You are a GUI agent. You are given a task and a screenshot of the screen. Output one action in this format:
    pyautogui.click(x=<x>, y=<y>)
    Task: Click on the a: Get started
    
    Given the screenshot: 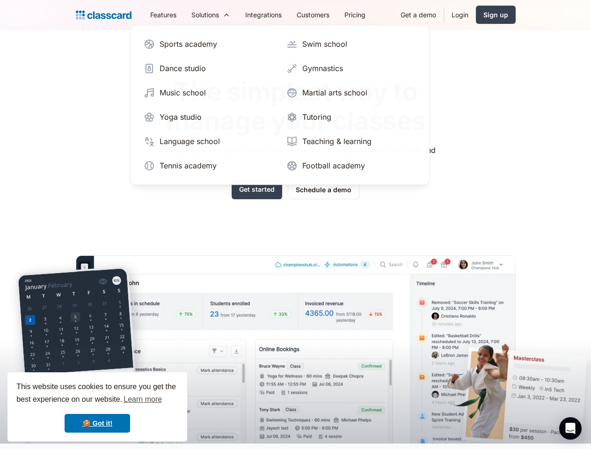 What is the action you would take?
    pyautogui.click(x=257, y=189)
    